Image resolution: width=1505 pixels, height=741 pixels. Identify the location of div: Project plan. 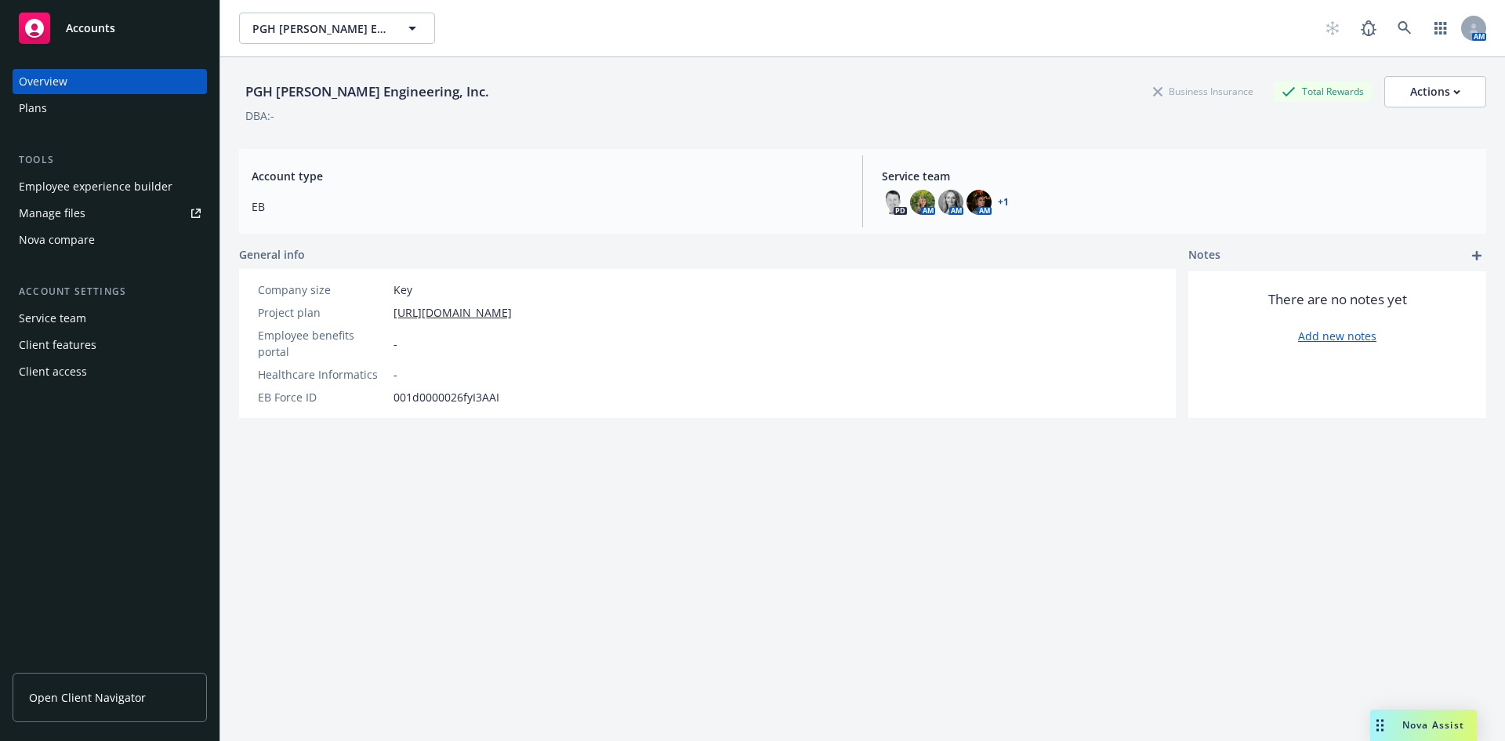
(322, 312).